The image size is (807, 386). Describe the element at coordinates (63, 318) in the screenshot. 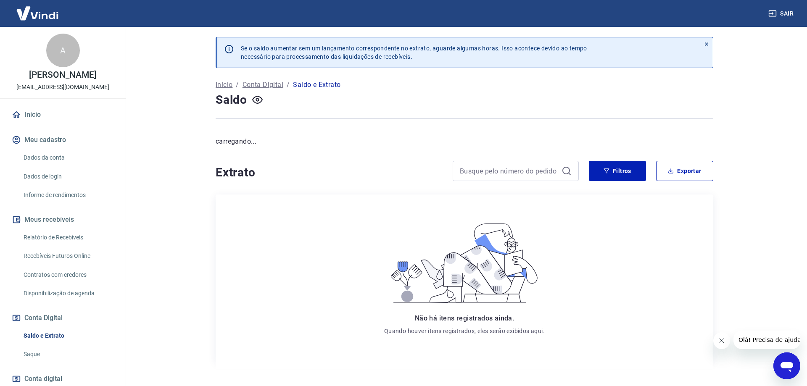

I see `button: Conta Digital` at that location.